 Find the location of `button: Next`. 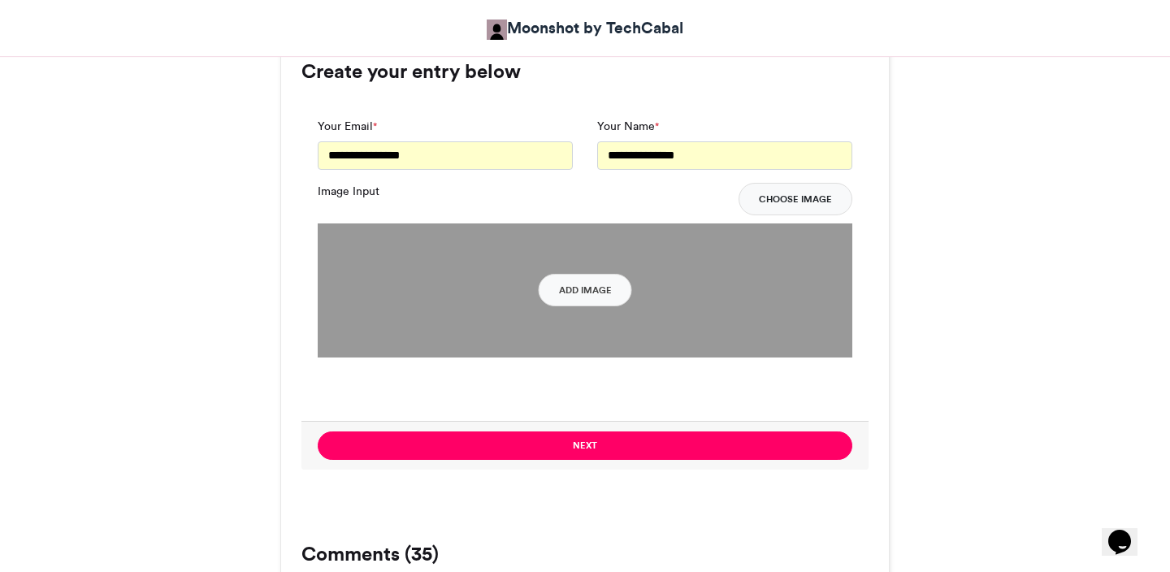

button: Next is located at coordinates (585, 445).